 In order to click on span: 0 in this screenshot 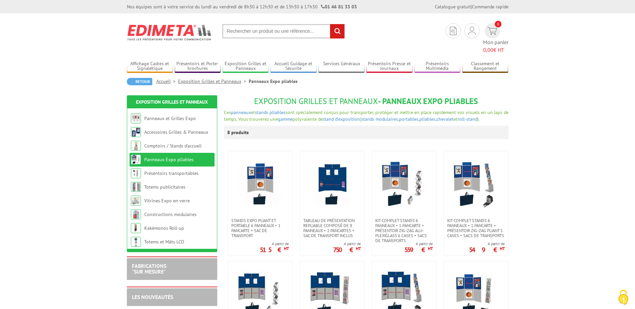, I will do `click(498, 24)`.